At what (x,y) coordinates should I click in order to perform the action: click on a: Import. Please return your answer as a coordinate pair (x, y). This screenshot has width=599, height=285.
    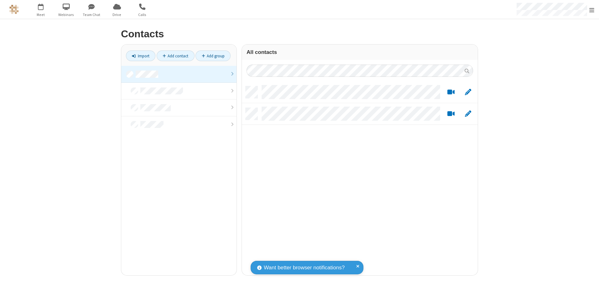
    Looking at the image, I should click on (141, 56).